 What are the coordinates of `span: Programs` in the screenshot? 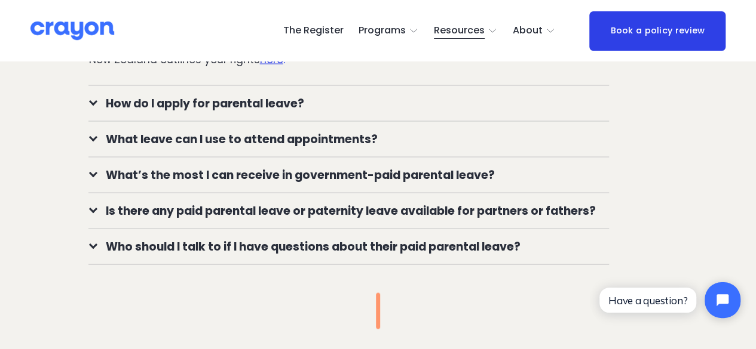 It's located at (382, 30).